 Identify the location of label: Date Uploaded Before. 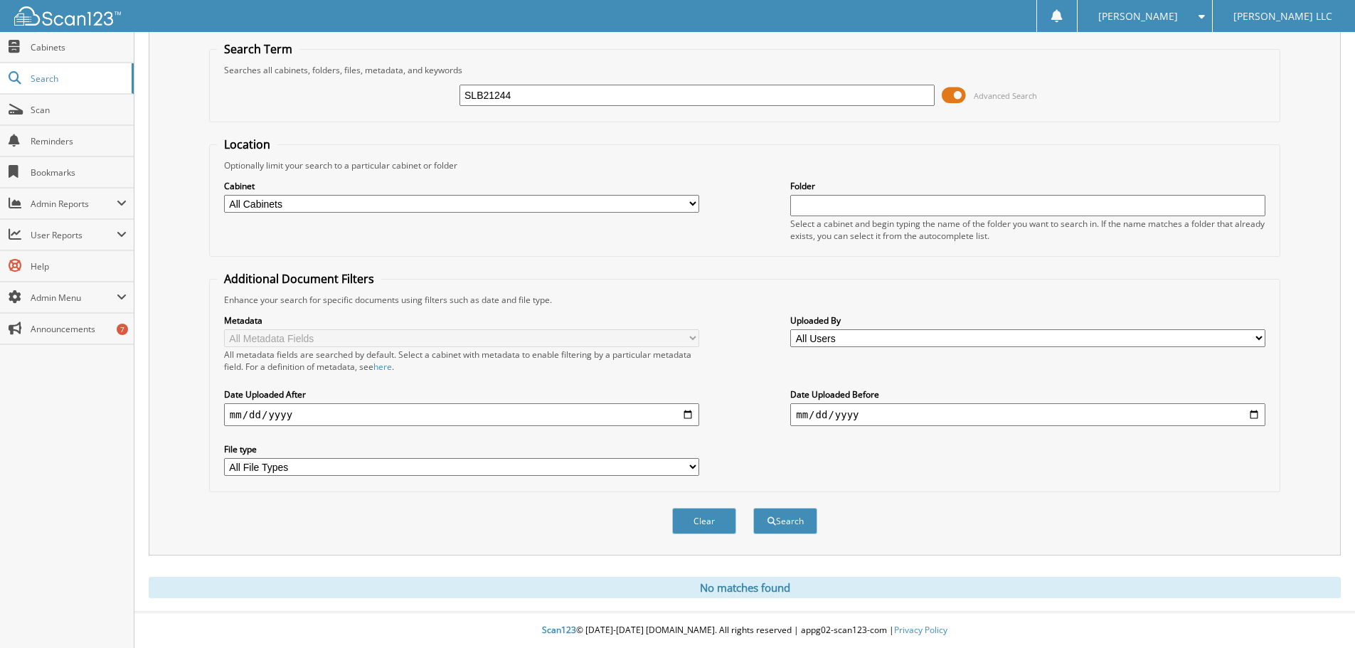
(1028, 394).